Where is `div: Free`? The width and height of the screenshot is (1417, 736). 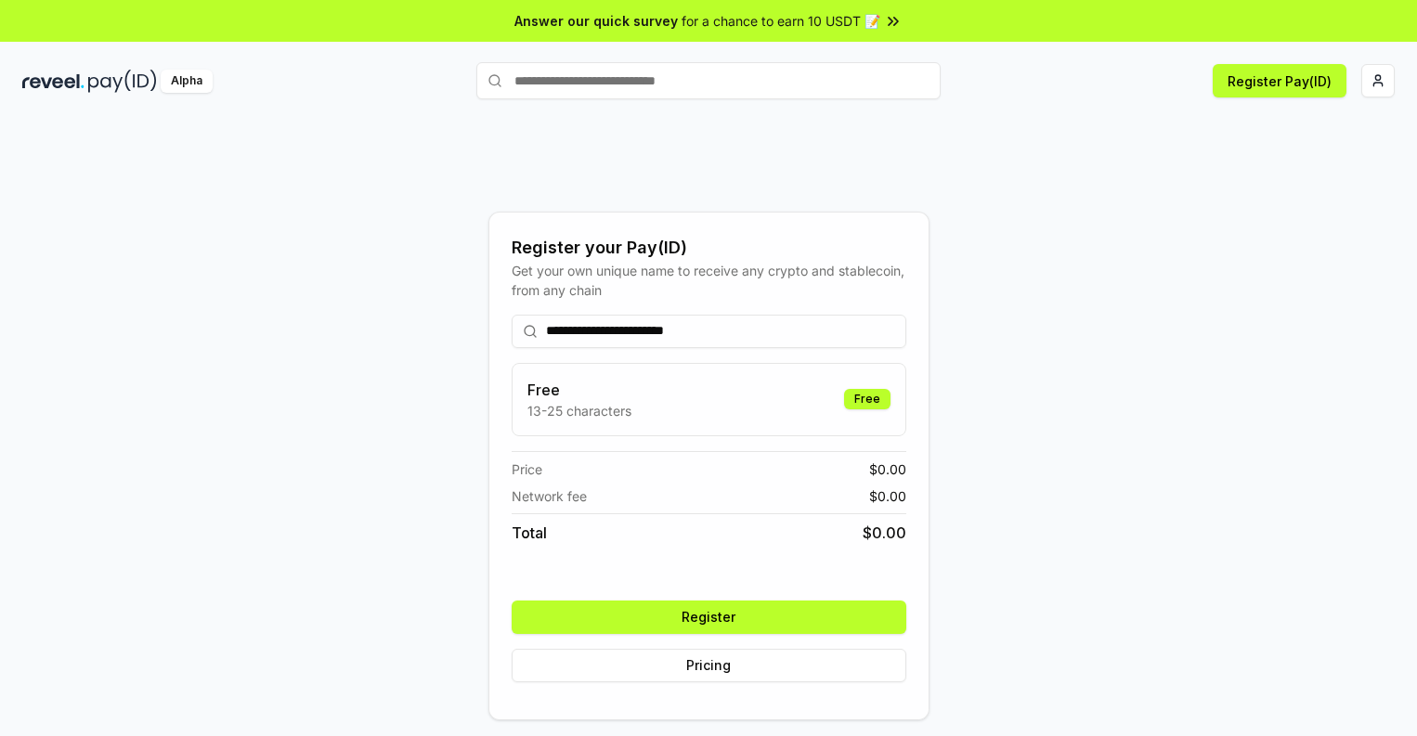 div: Free is located at coordinates (867, 399).